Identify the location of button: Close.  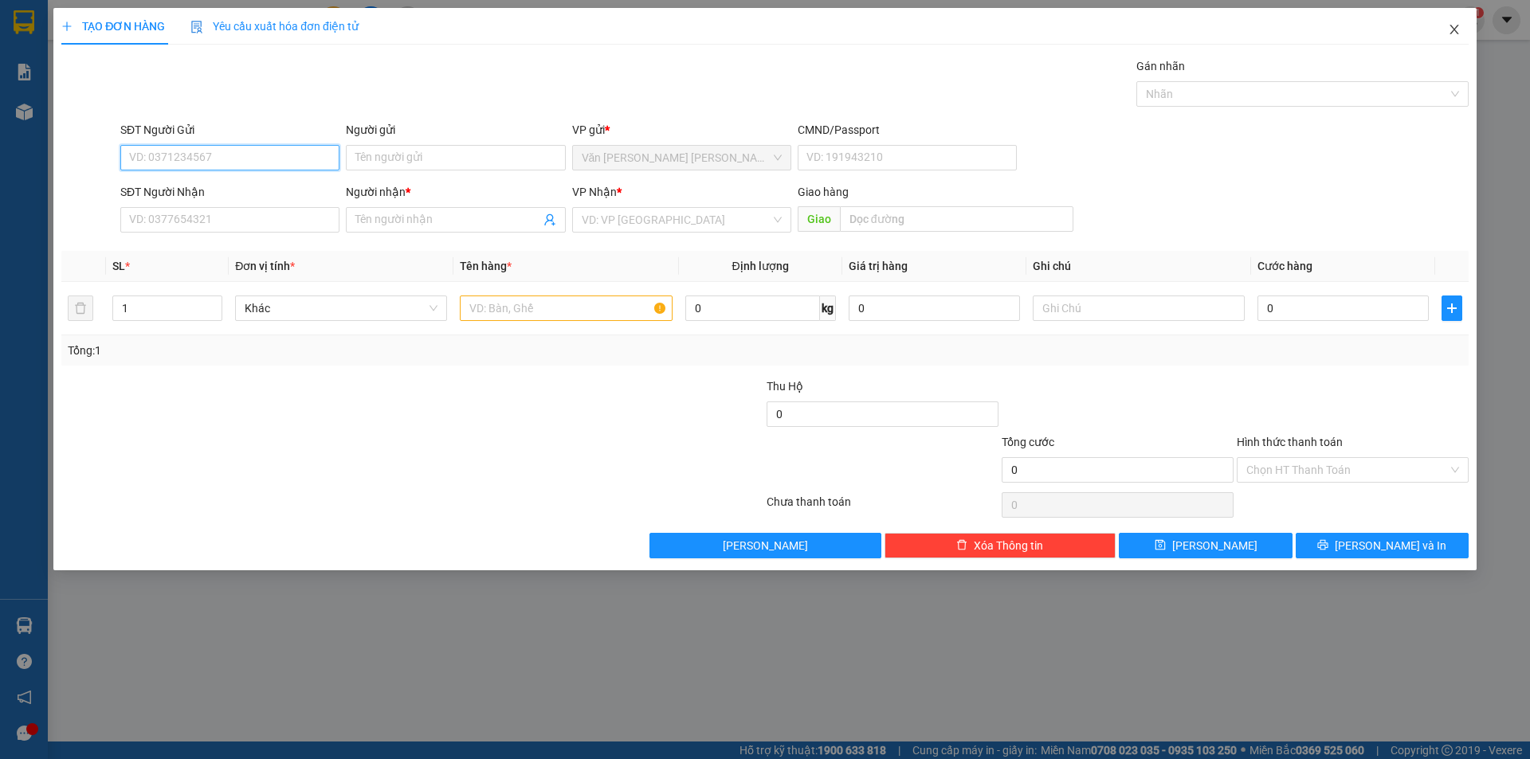
(1454, 30).